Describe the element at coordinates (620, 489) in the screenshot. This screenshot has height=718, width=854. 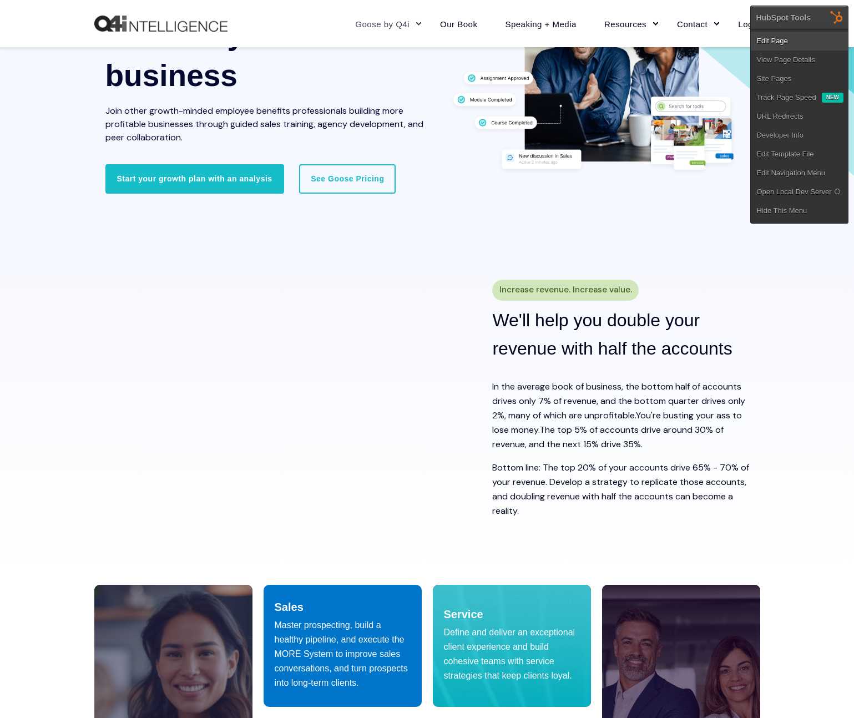
I see `span: Bottom line: The top 20% of your accounts drive 65% - 70% of your revenue. Develop a strategy to ...` at that location.